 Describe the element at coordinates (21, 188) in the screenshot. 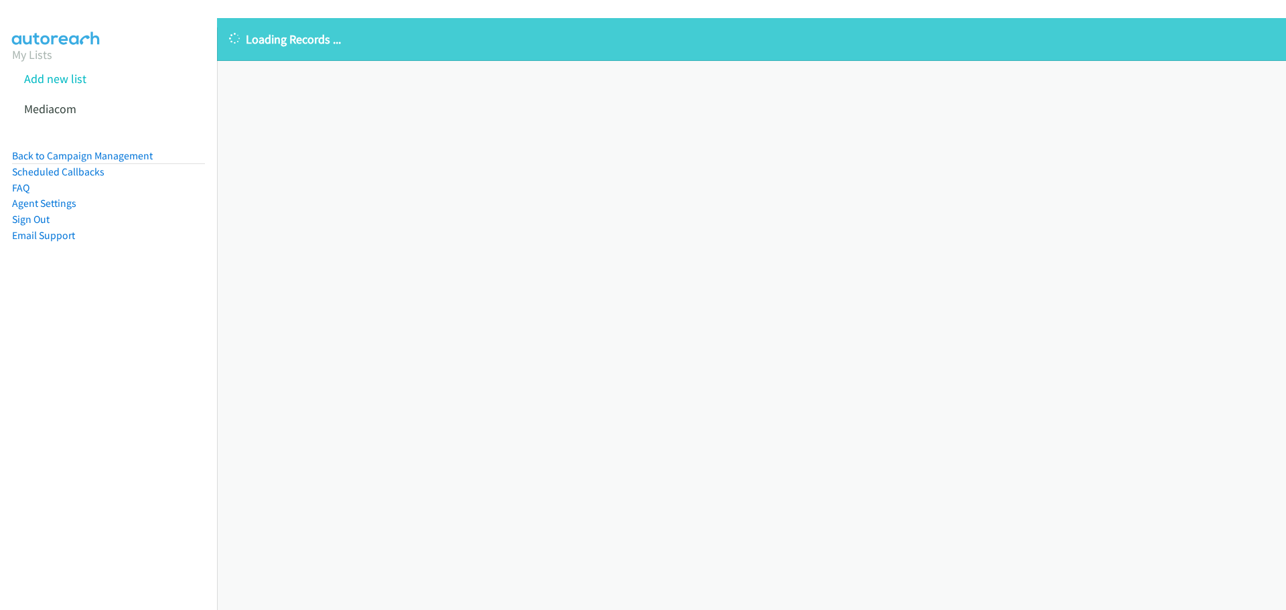

I see `a: FAQ` at that location.